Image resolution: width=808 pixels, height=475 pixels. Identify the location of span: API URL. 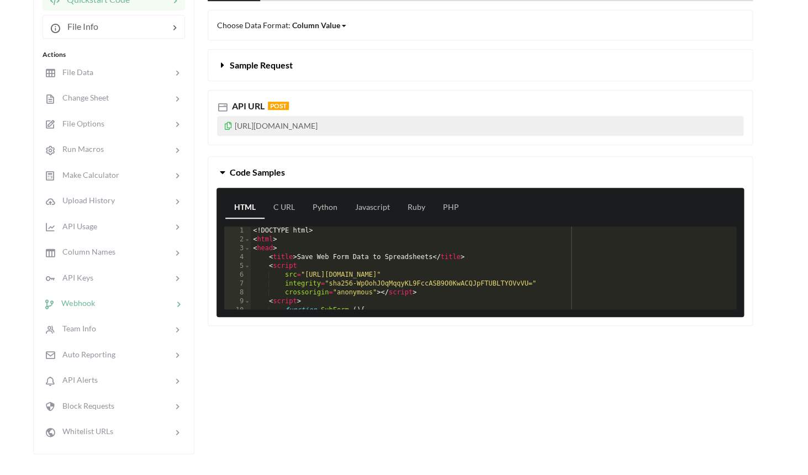
(247, 106).